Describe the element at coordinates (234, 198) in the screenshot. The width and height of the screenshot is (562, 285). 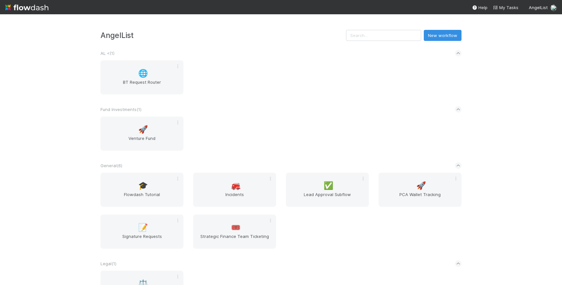
I see `span: Incidents` at that location.